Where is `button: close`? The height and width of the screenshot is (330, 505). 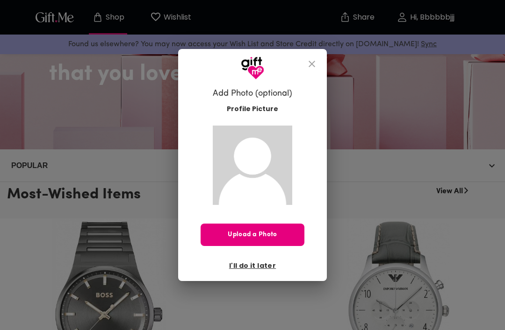
button: close is located at coordinates (312, 64).